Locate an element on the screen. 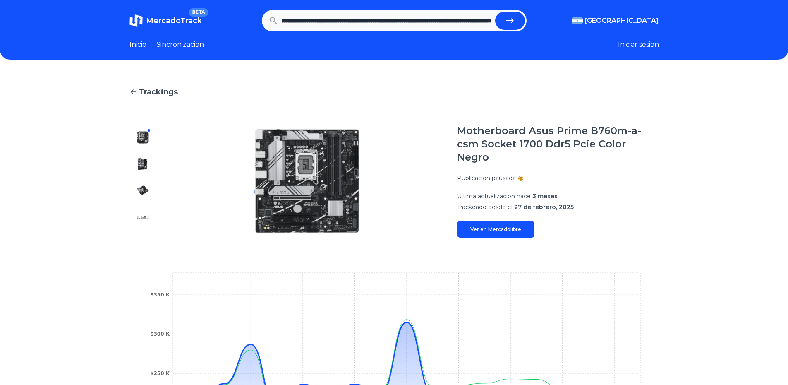 This screenshot has height=385, width=788. button: Iniciar sesion is located at coordinates (638, 45).